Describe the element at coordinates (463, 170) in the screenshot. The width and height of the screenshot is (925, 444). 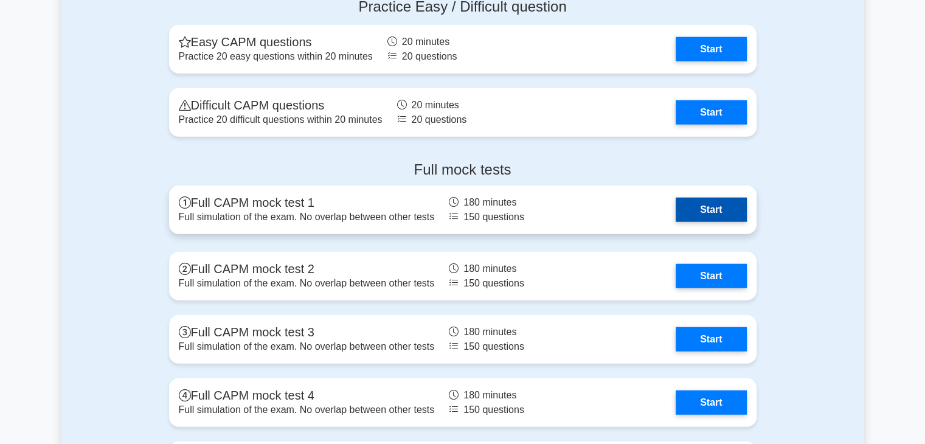
I see `h4: Full mock tests` at that location.